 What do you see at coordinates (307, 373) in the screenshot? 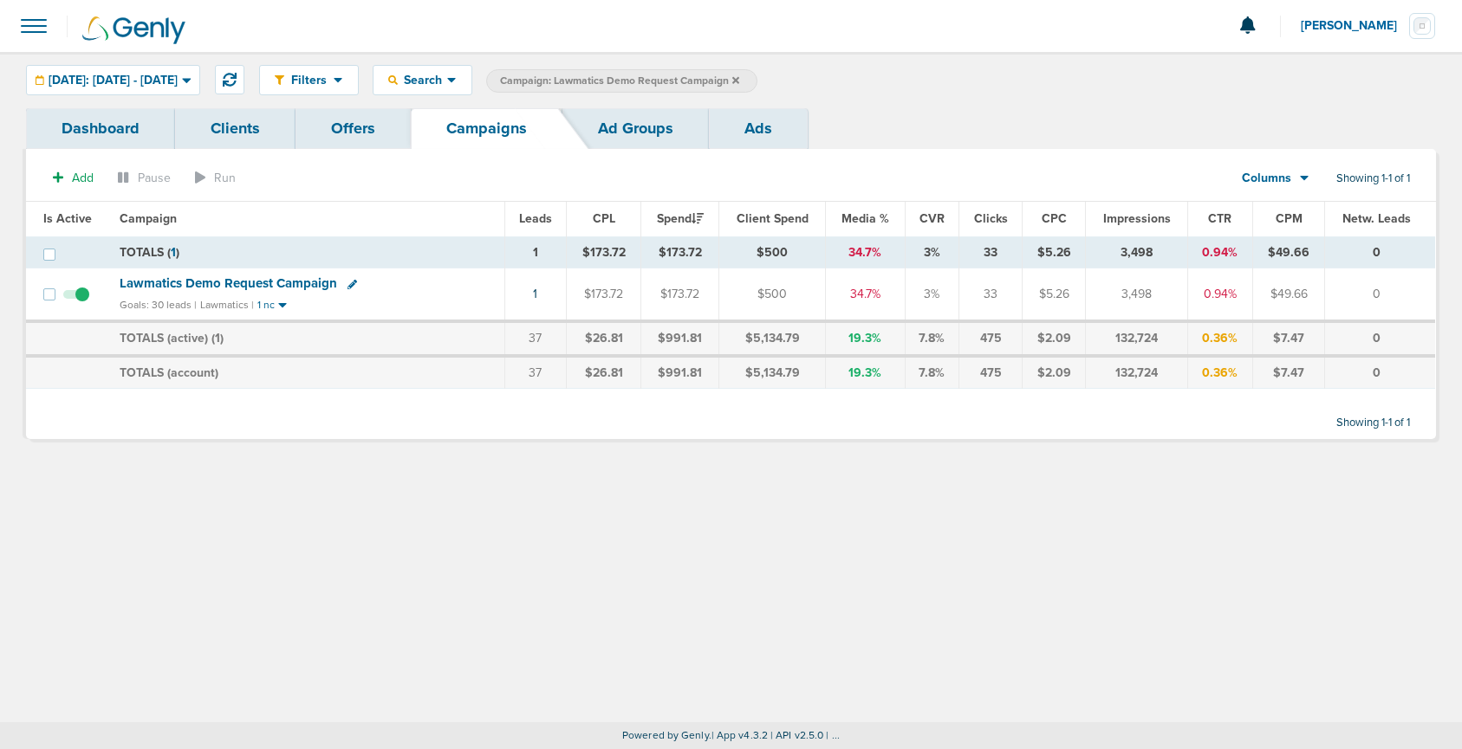
I see `td: TOTALS (account)` at bounding box center [307, 373].